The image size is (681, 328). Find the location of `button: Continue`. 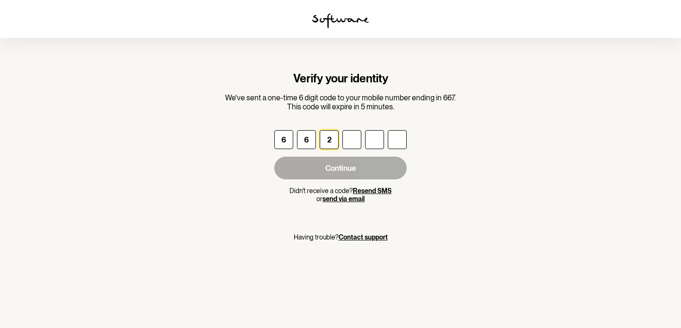

button: Continue is located at coordinates (340, 168).